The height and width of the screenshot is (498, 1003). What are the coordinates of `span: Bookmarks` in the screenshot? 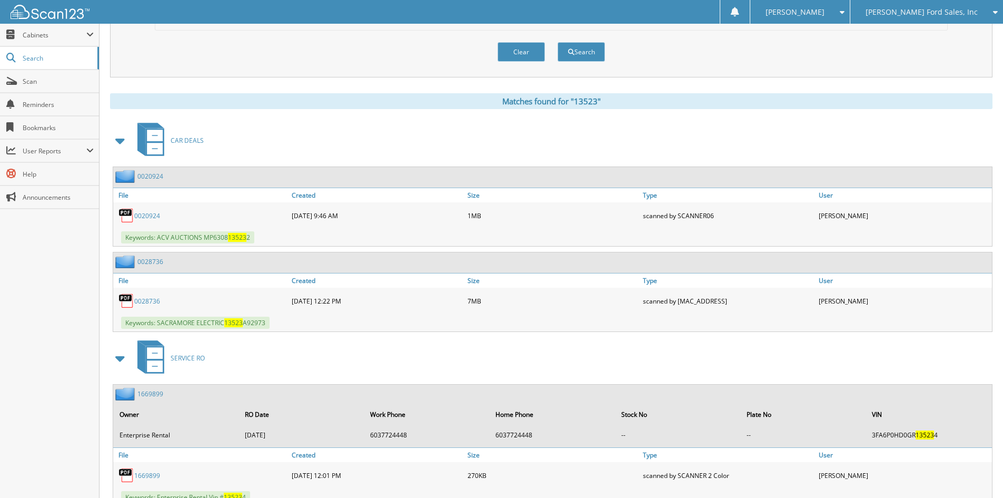 It's located at (58, 127).